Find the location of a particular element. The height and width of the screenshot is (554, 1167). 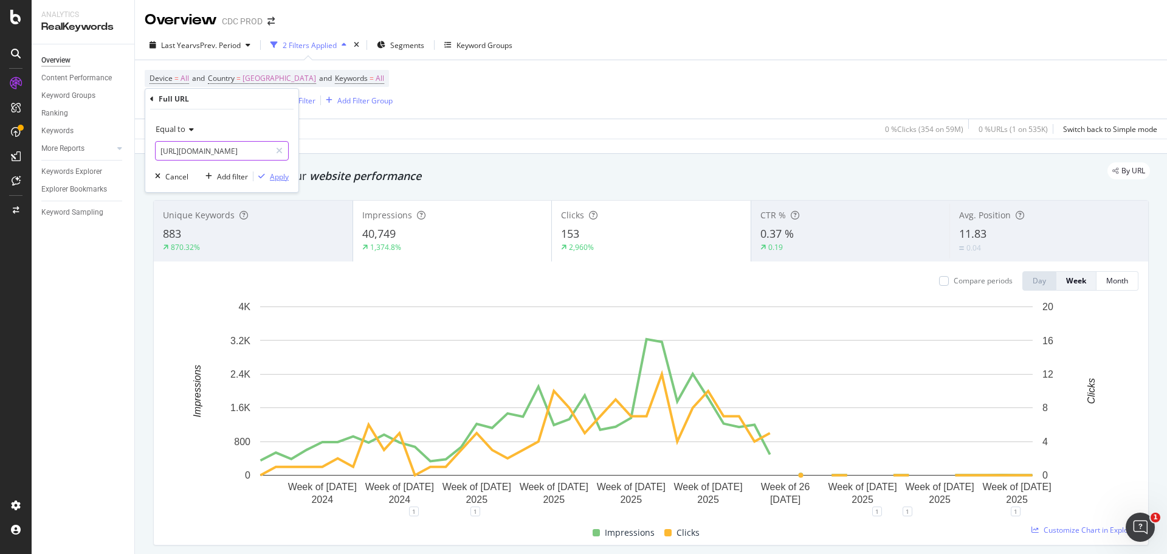

div: Add filter is located at coordinates (232, 176).